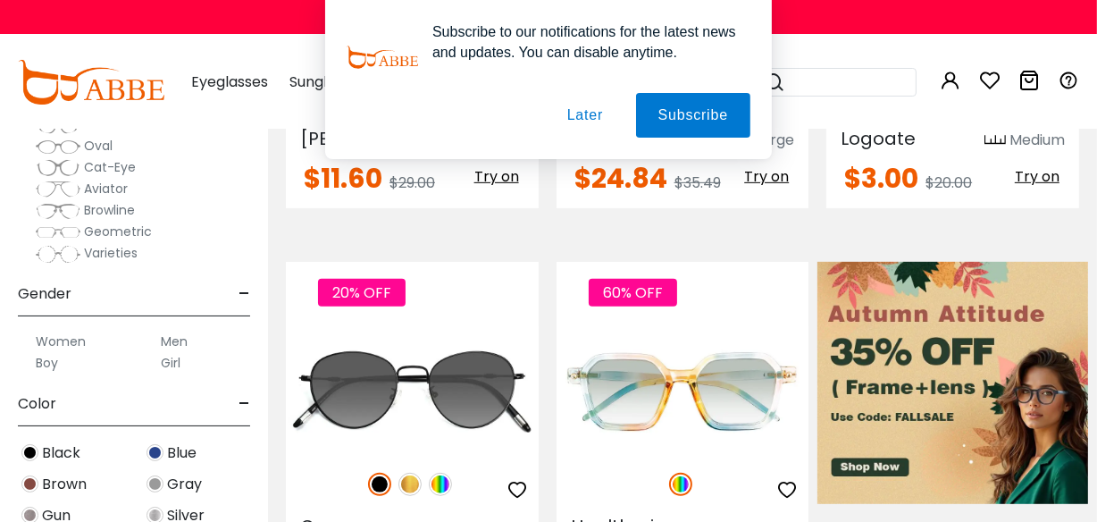  I want to click on label: Men, so click(174, 341).